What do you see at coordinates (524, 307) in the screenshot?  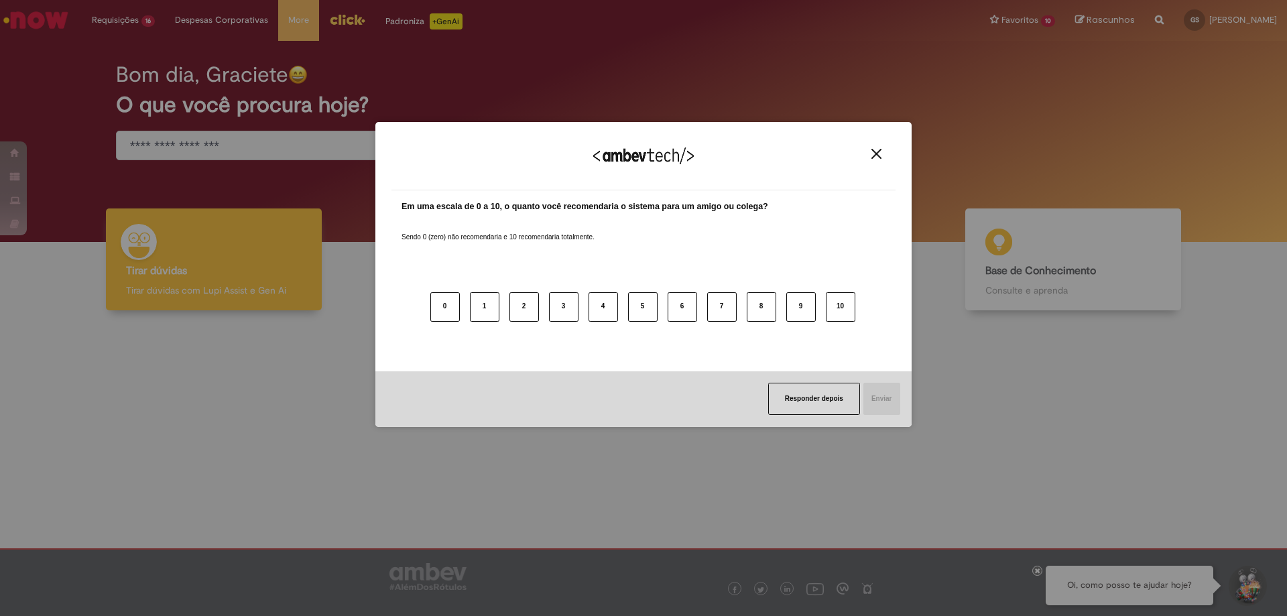 I see `button: 2` at bounding box center [524, 307].